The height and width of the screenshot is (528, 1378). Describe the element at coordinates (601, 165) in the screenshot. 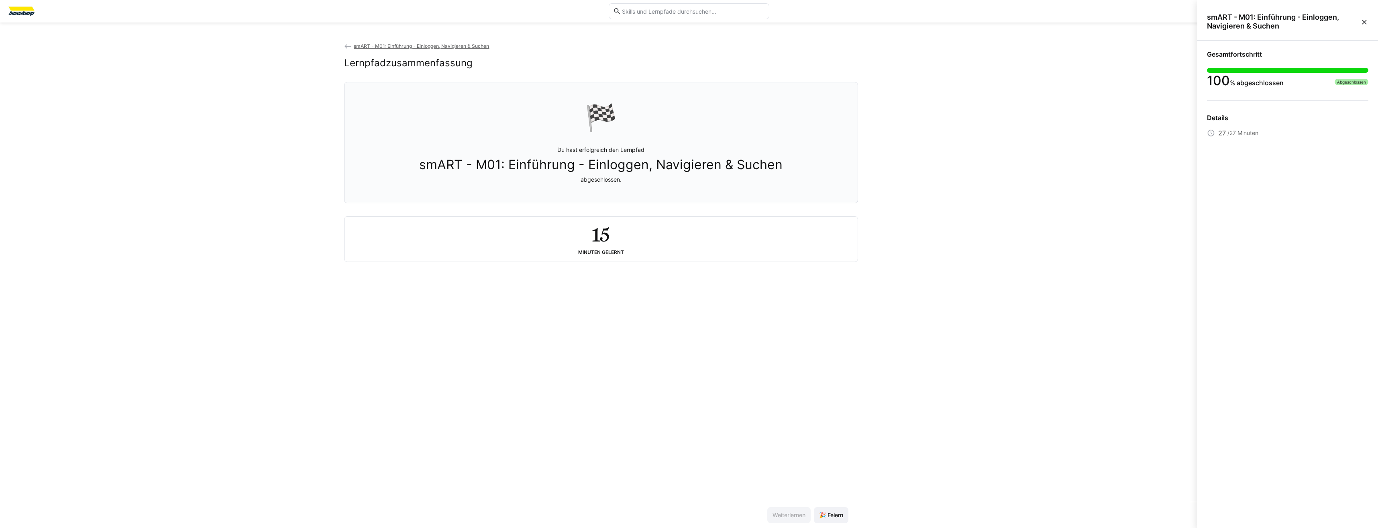

I see `p: Du hast erfolgreich den Lernpfad abgeschlossen.` at that location.